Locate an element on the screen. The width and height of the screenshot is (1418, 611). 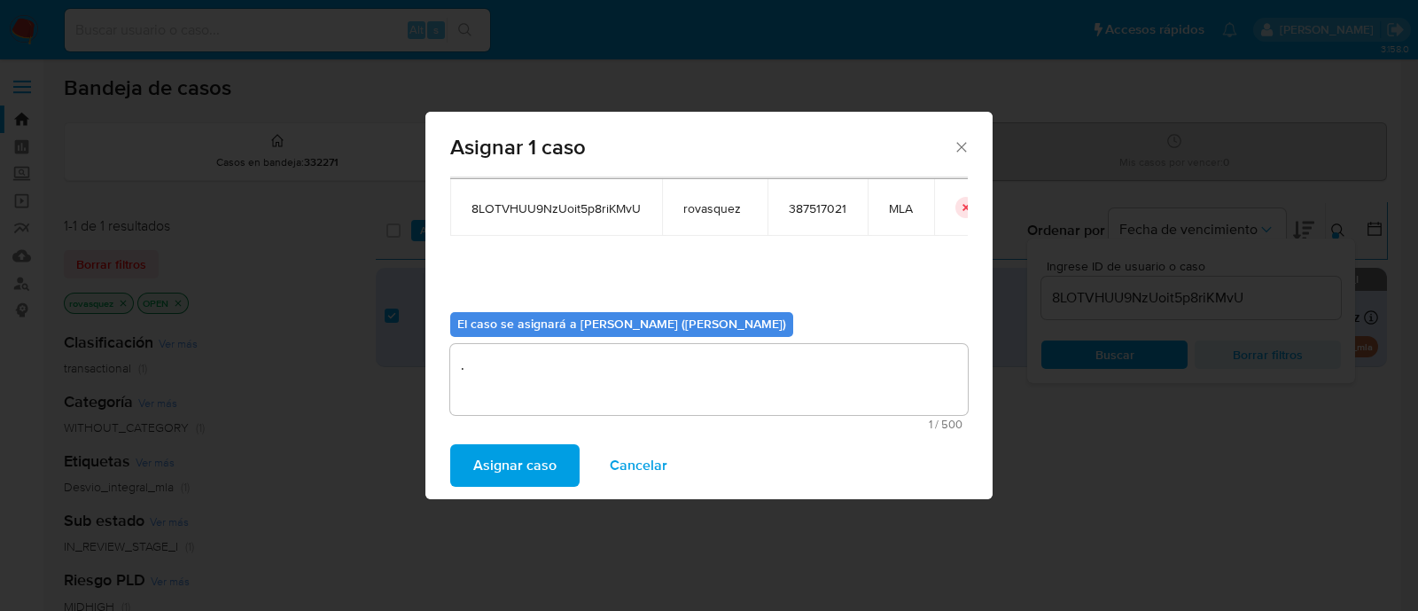
span: 387517021 is located at coordinates (817, 208).